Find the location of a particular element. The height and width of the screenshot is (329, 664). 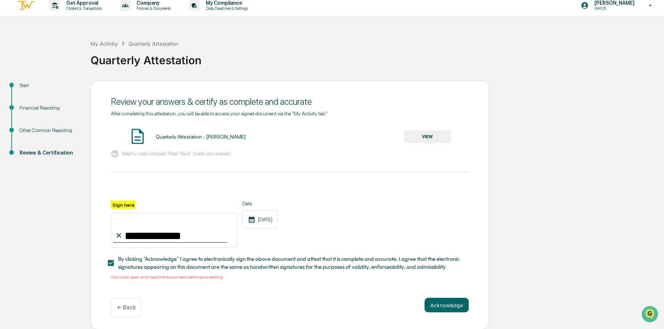

a: 🖐️Preclearance is located at coordinates (27, 95).